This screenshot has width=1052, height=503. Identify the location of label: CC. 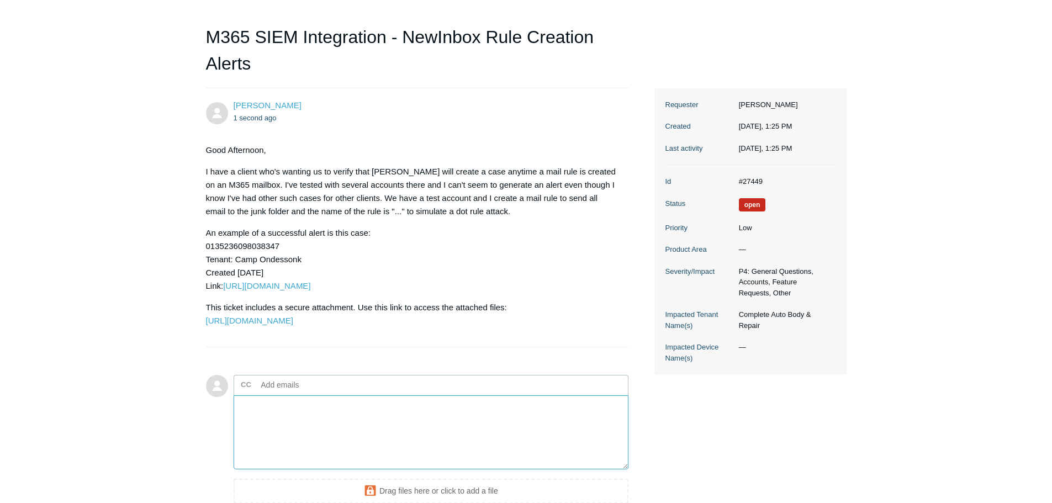
(246, 385).